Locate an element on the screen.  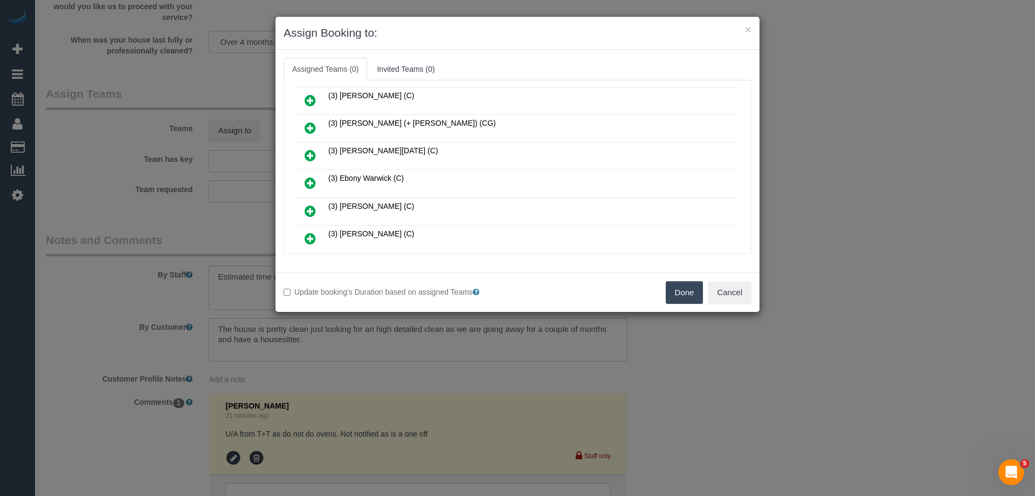
label: Update booking's Duration based on assigned Teams is located at coordinates (396, 292).